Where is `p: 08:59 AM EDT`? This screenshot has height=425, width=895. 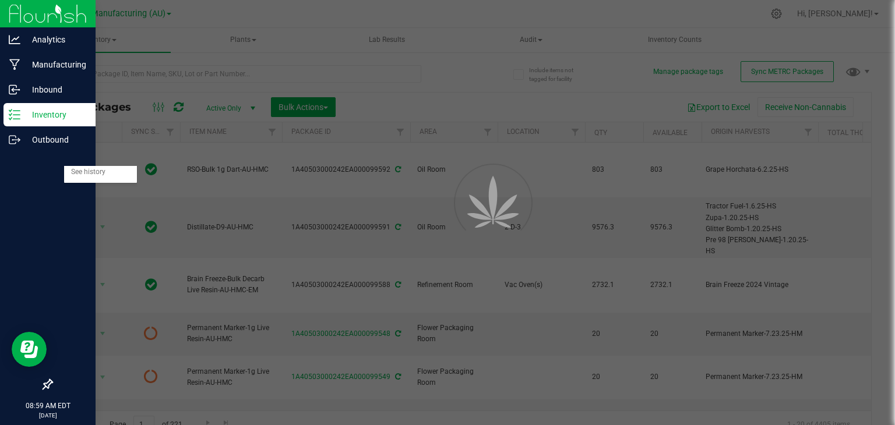
p: 08:59 AM EDT is located at coordinates (48, 406).